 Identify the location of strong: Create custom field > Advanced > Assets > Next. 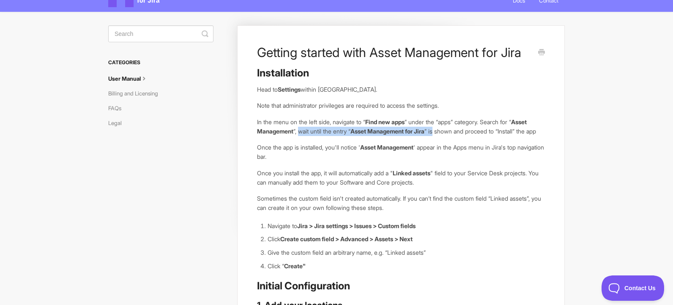
(346, 239).